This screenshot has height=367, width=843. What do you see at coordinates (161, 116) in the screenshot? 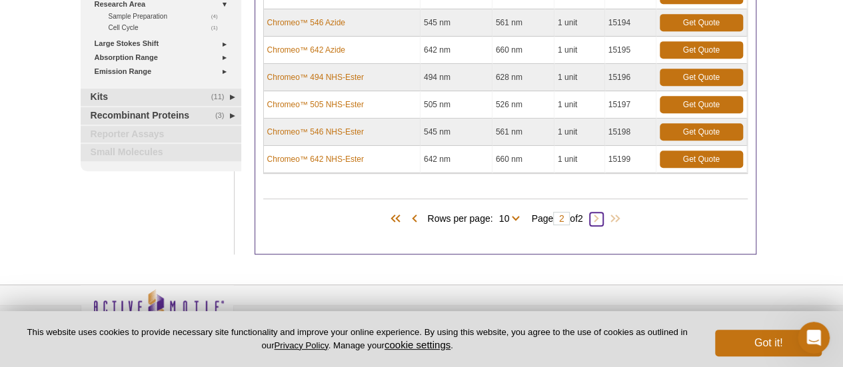
I see `a: (3)Recombinant Proteins` at bounding box center [161, 116].